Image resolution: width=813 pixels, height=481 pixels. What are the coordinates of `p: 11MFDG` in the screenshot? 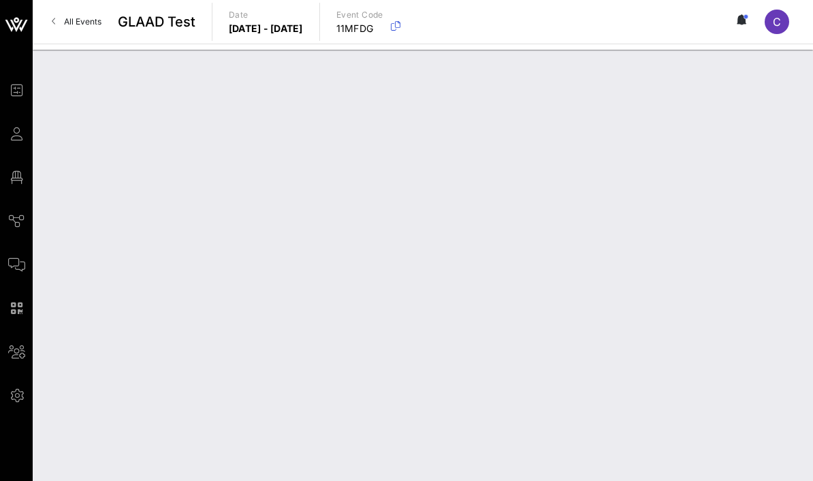 It's located at (359, 29).